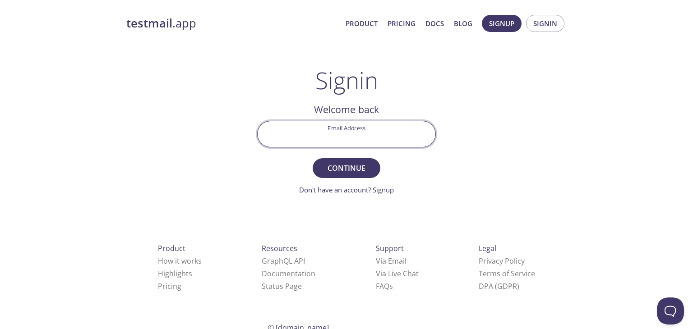 The image size is (693, 329). What do you see at coordinates (463, 23) in the screenshot?
I see `a: Blog` at bounding box center [463, 23].